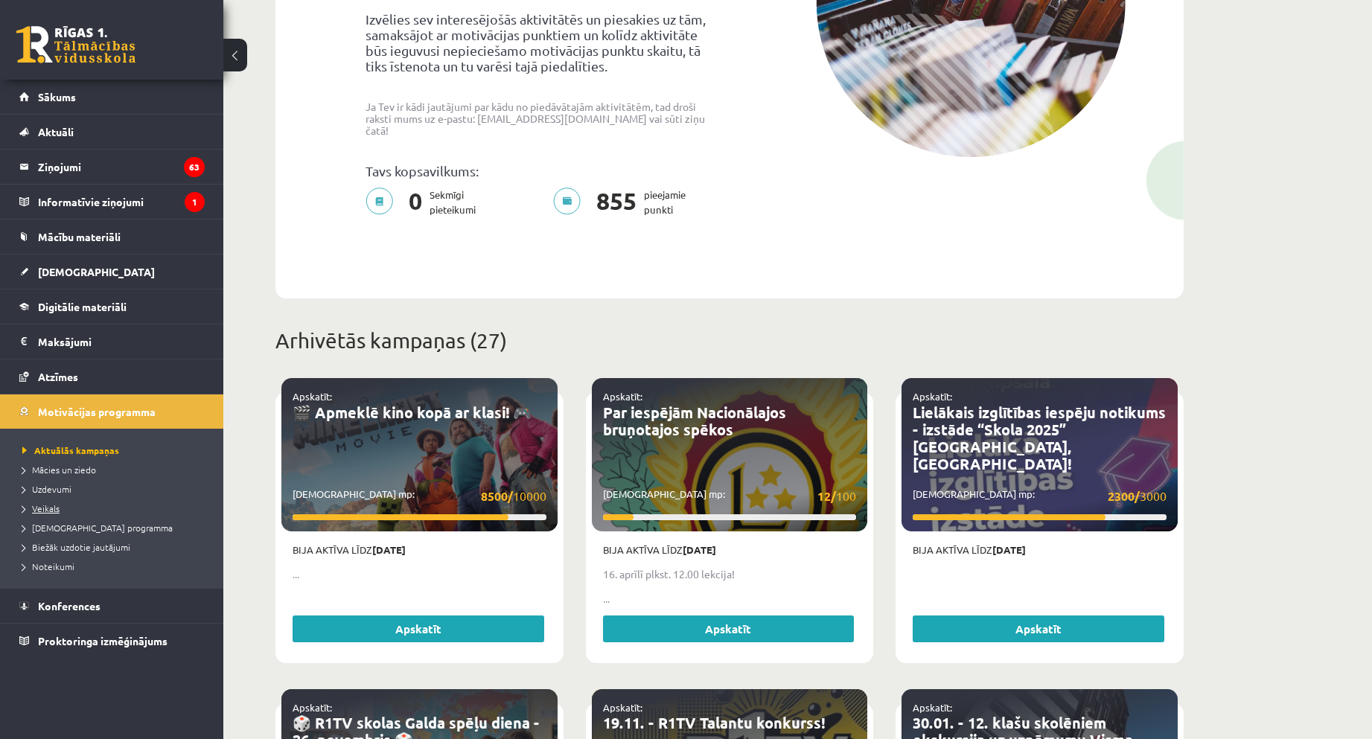 The width and height of the screenshot is (1372, 739). I want to click on p: Ja Tev ir kādi jautājumi par kādu no piedāvātajām aktivitātēm, tad droši raksti mums uz e-pastu: ..., so click(542, 118).